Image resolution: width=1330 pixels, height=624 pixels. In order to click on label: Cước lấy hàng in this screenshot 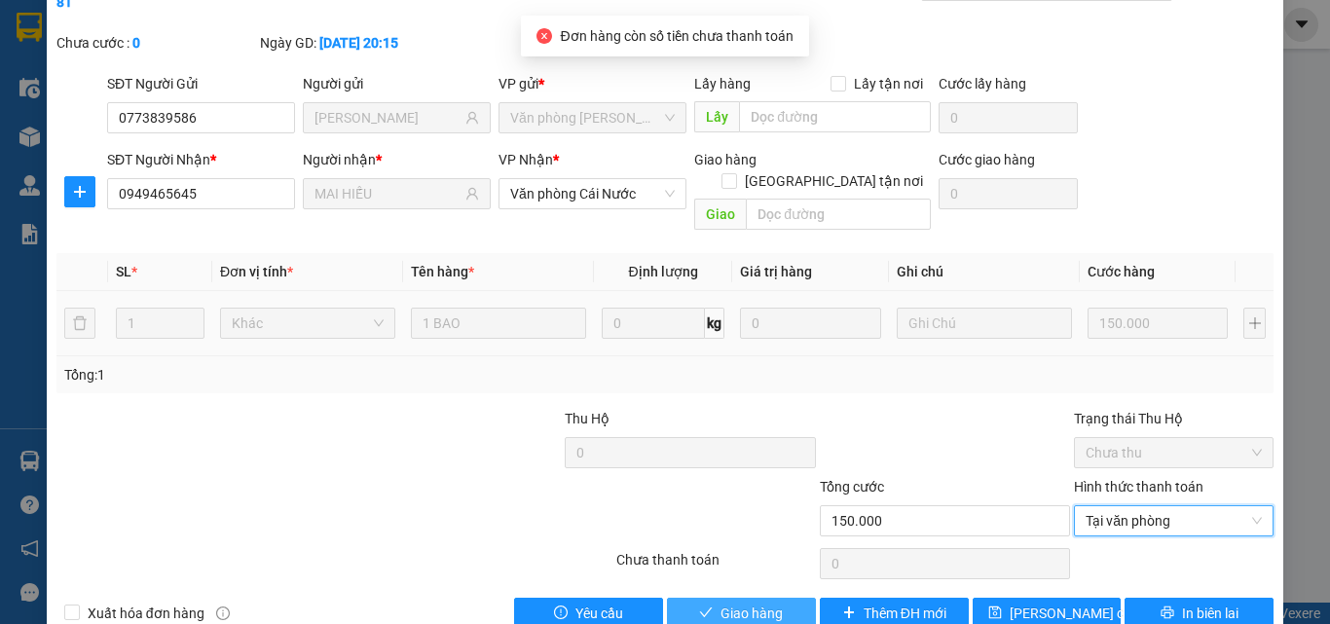, I will do `click(982, 84)`.